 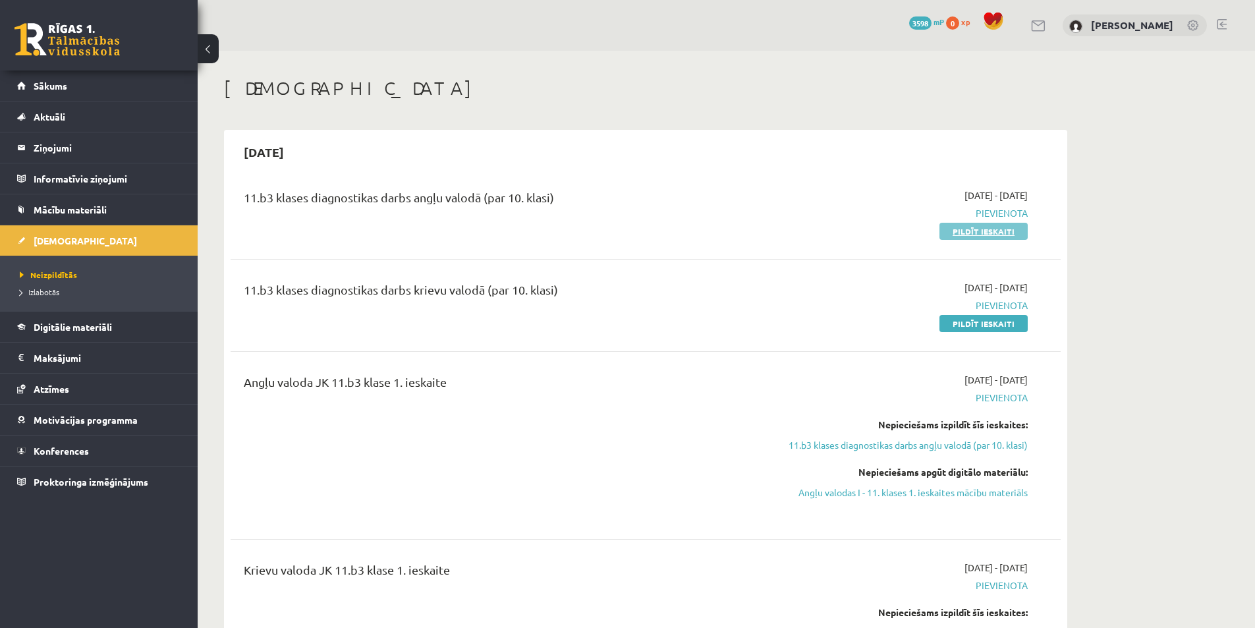 I want to click on a: Ziņojumi, so click(x=99, y=148).